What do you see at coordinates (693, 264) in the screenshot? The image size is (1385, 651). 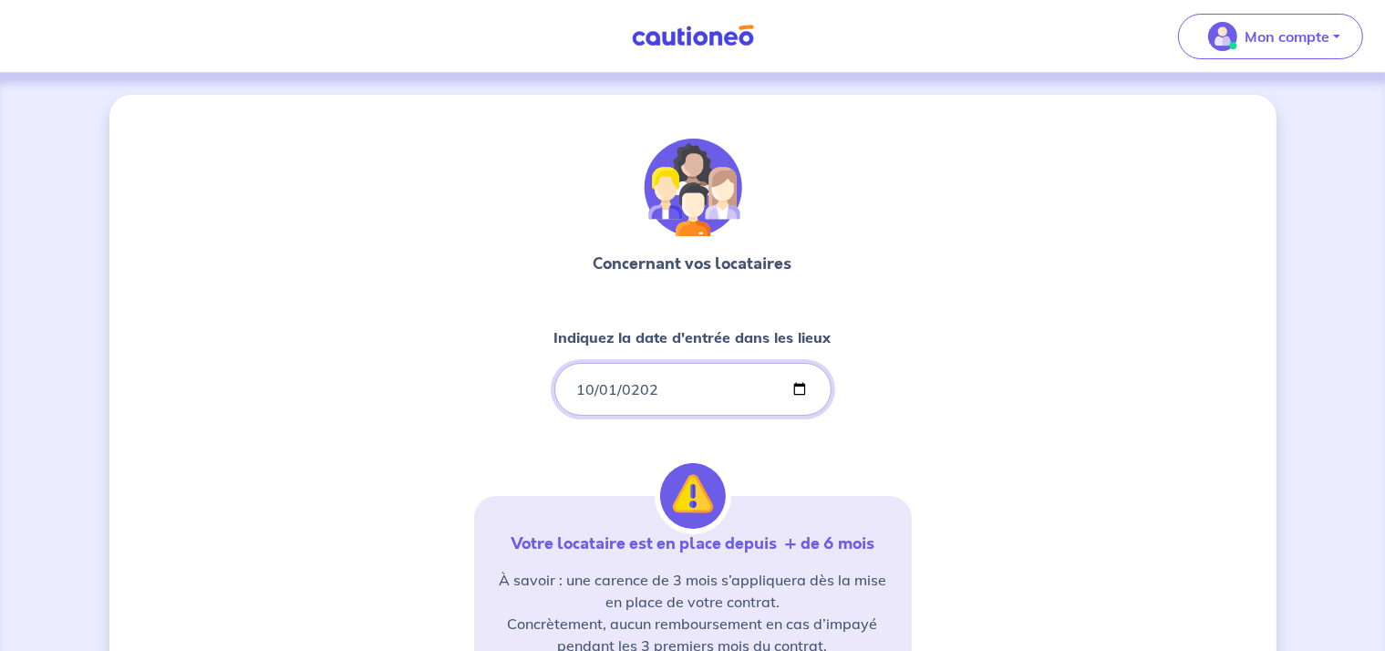 I see `p: Concernant vos locataires` at bounding box center [693, 264].